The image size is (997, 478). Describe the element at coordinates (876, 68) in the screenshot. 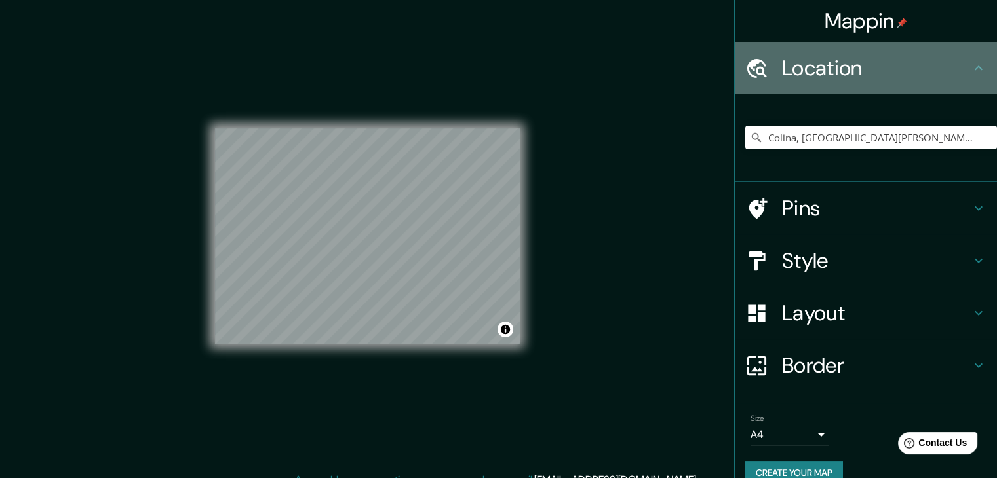

I see `h4: Location` at that location.